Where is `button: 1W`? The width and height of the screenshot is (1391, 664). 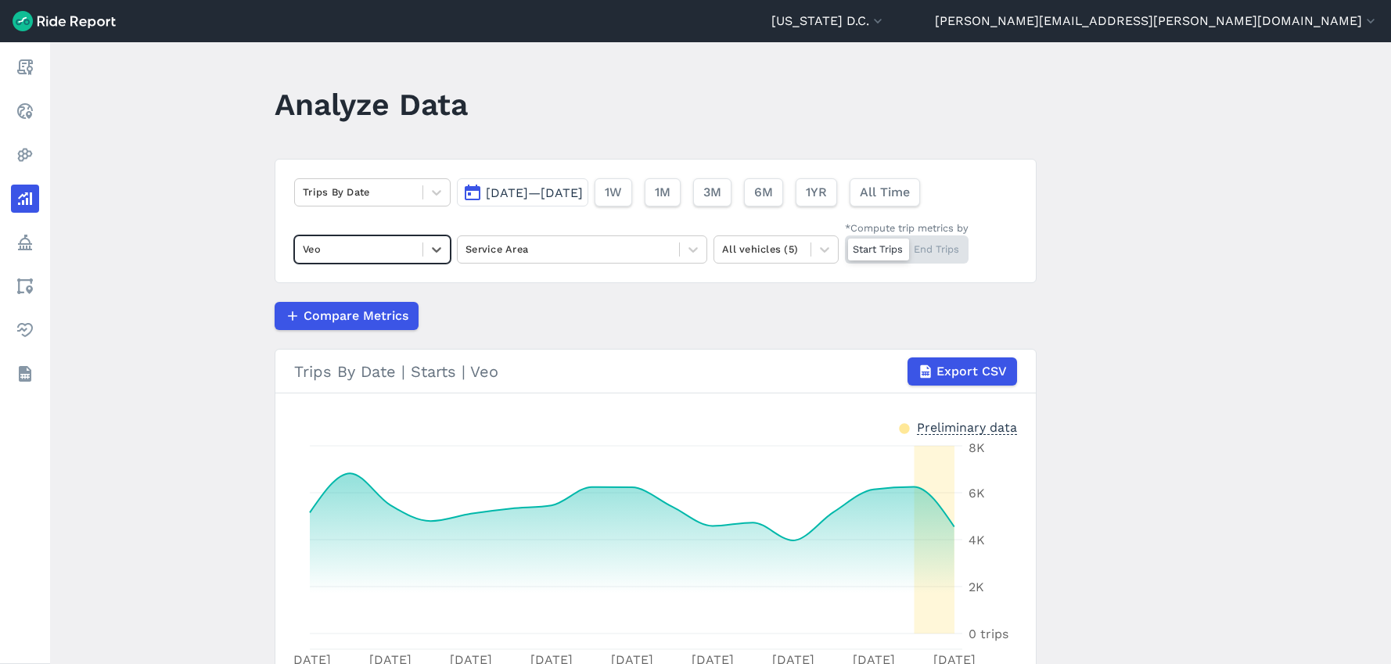
button: 1W is located at coordinates (614, 193).